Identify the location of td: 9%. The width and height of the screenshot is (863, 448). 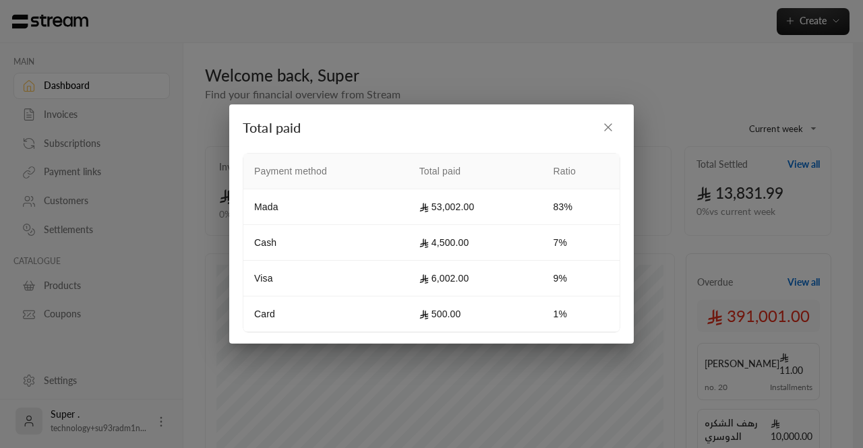
(581, 278).